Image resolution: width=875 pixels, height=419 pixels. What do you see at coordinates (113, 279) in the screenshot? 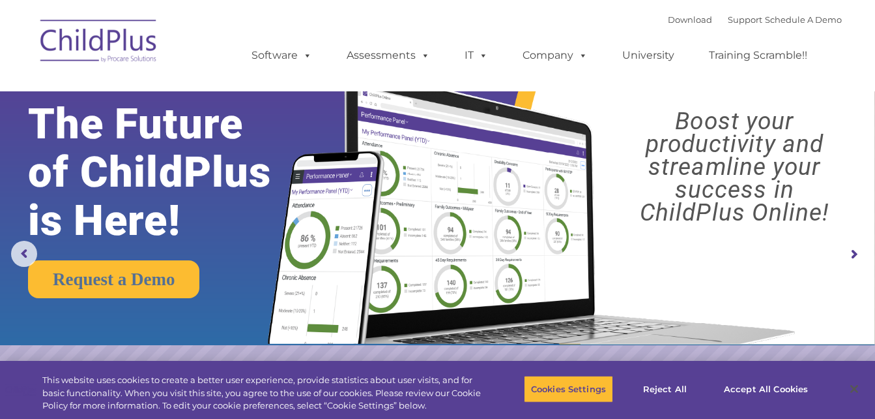
I see `a: Request a Demo` at bounding box center [113, 279].